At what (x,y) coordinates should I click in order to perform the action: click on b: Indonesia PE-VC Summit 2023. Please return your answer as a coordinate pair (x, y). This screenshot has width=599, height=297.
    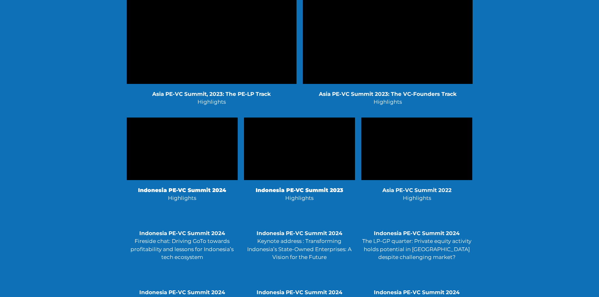
    Looking at the image, I should click on (299, 190).